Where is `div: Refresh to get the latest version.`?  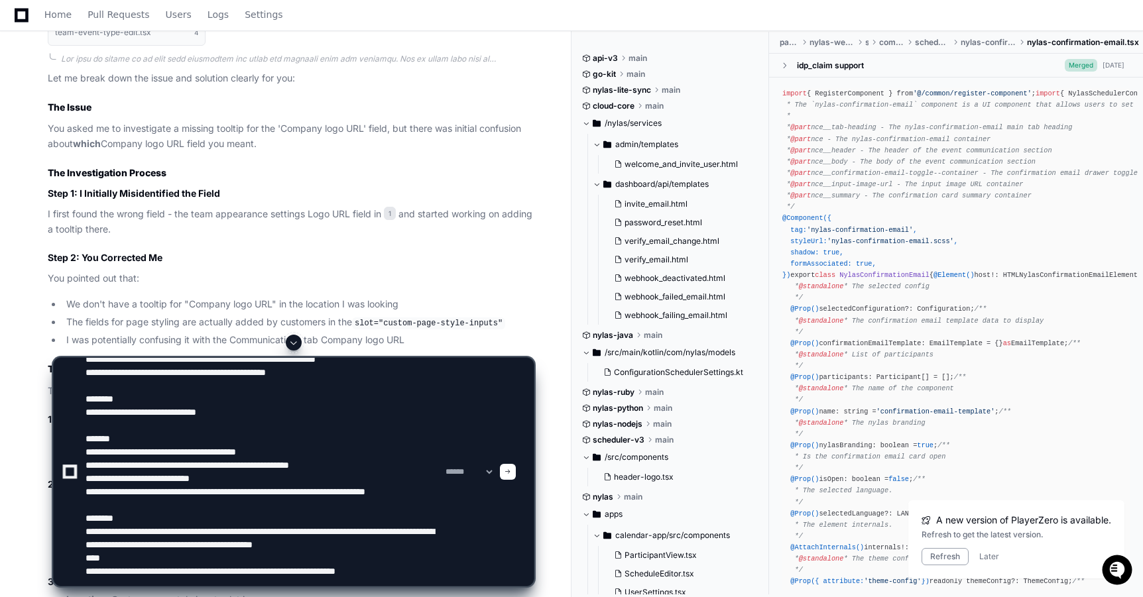 div: Refresh to get the latest version. is located at coordinates (1016, 535).